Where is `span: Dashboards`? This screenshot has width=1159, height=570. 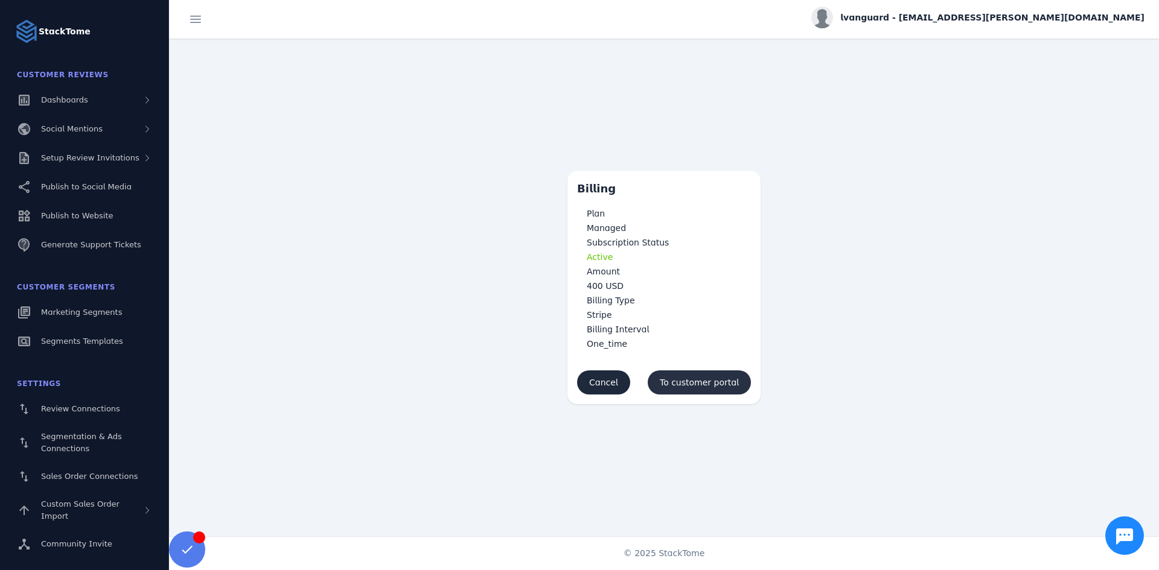
span: Dashboards is located at coordinates (65, 100).